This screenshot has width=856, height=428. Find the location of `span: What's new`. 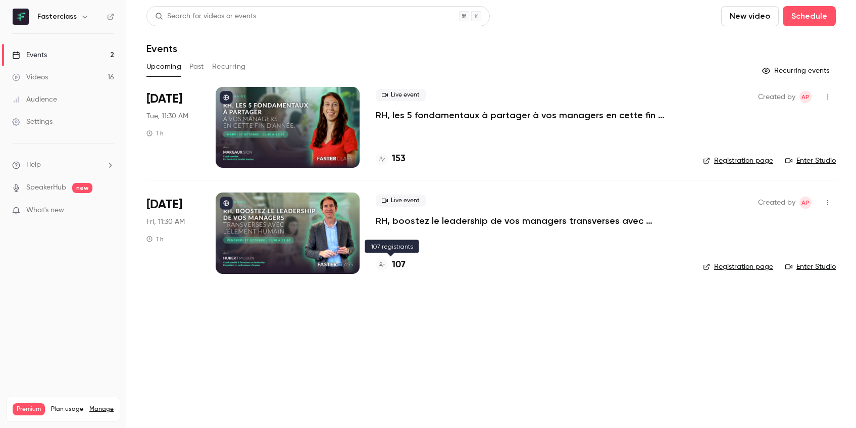

span: What's new is located at coordinates (45, 210).